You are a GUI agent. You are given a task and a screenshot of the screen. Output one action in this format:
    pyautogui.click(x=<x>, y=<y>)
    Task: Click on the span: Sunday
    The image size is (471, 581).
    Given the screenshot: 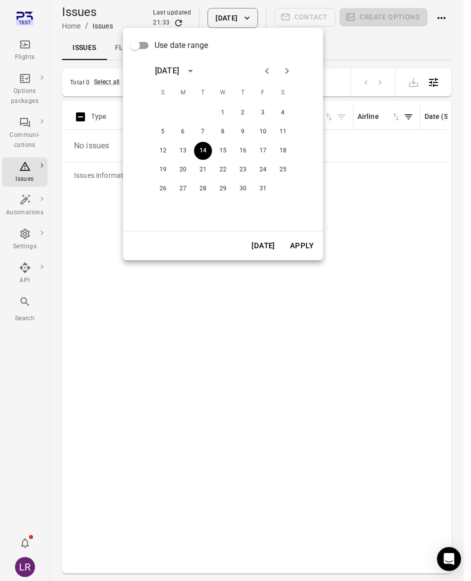 What is the action you would take?
    pyautogui.click(x=163, y=93)
    